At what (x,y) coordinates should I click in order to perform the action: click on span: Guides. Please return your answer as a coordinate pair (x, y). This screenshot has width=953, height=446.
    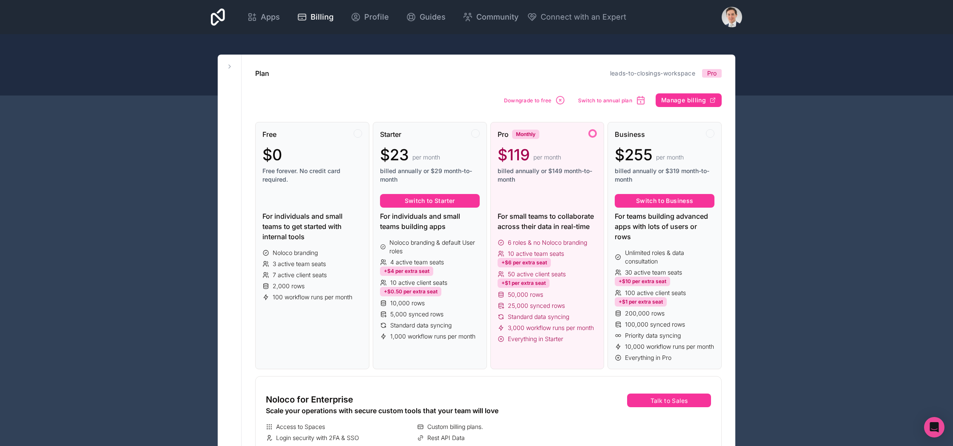
    Looking at the image, I should click on (433, 17).